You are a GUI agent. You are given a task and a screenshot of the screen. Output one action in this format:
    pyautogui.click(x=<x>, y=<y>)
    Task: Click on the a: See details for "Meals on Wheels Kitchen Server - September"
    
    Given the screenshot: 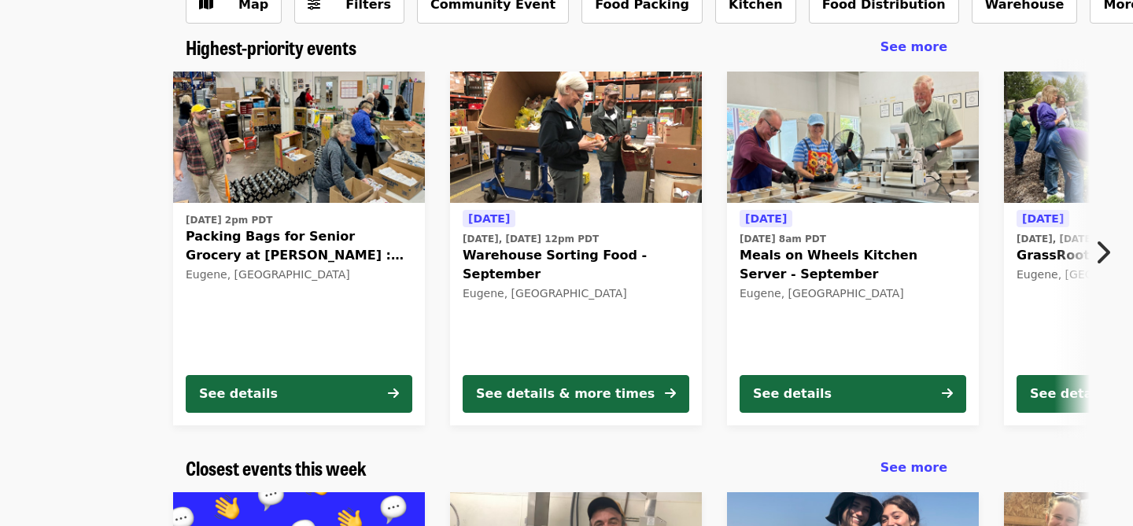 What is the action you would take?
    pyautogui.click(x=853, y=249)
    